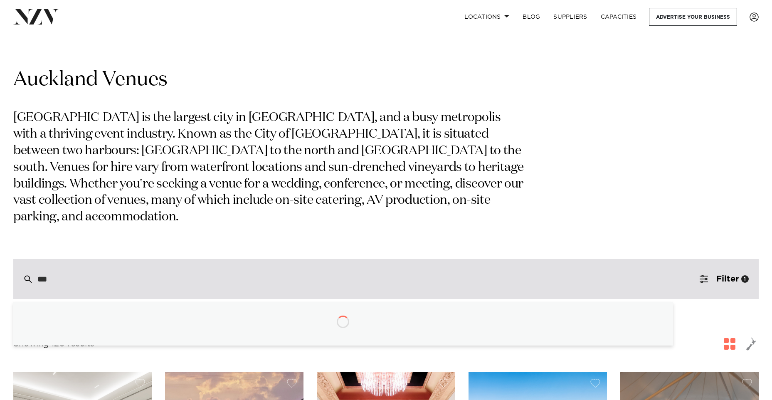  Describe the element at coordinates (570, 17) in the screenshot. I see `a: SUPPLIERS` at that location.